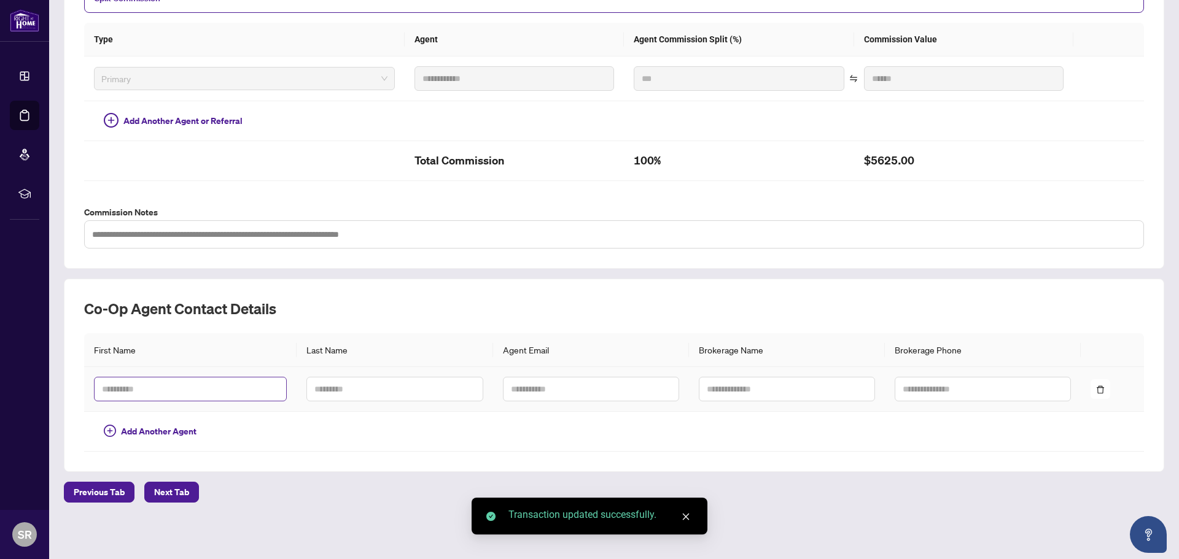  I want to click on h2: 100%, so click(739, 161).